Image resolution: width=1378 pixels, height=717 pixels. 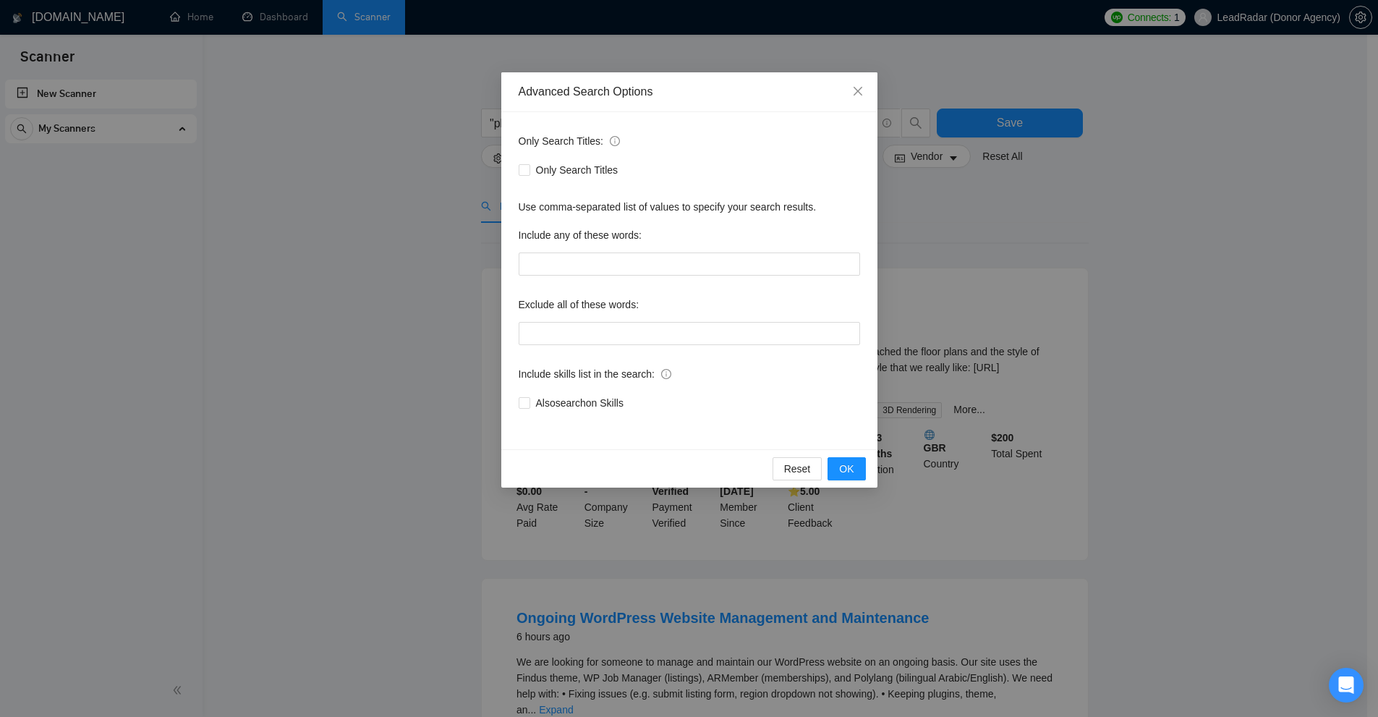 I want to click on div: Advanced Search Options, so click(x=689, y=92).